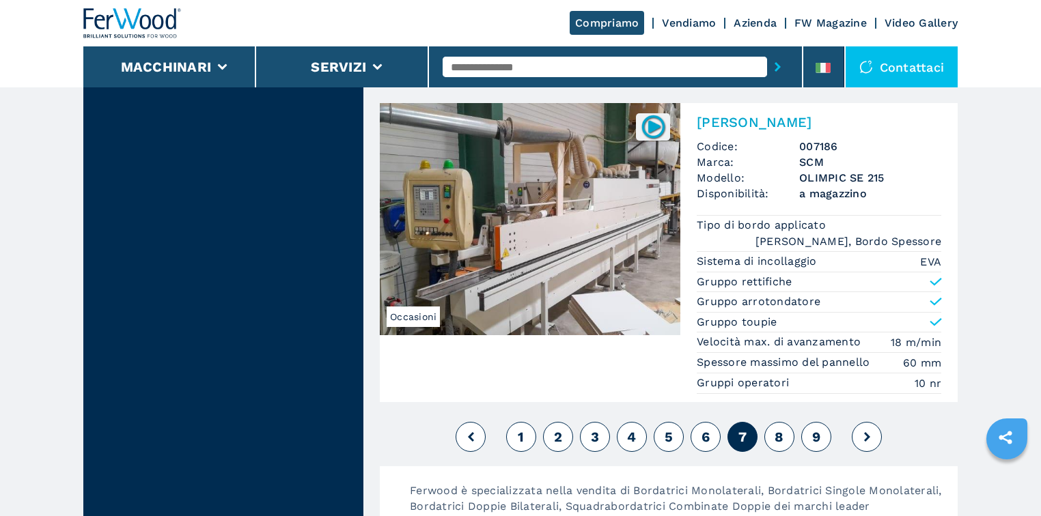 The width and height of the screenshot is (1041, 516). I want to click on p: Gruppo arrotondatore, so click(758, 302).